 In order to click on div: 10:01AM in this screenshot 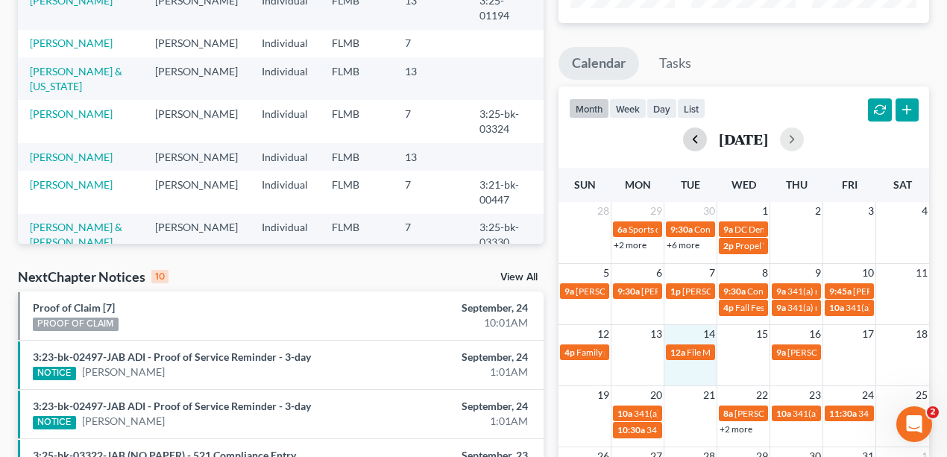, I will do `click(450, 323)`.